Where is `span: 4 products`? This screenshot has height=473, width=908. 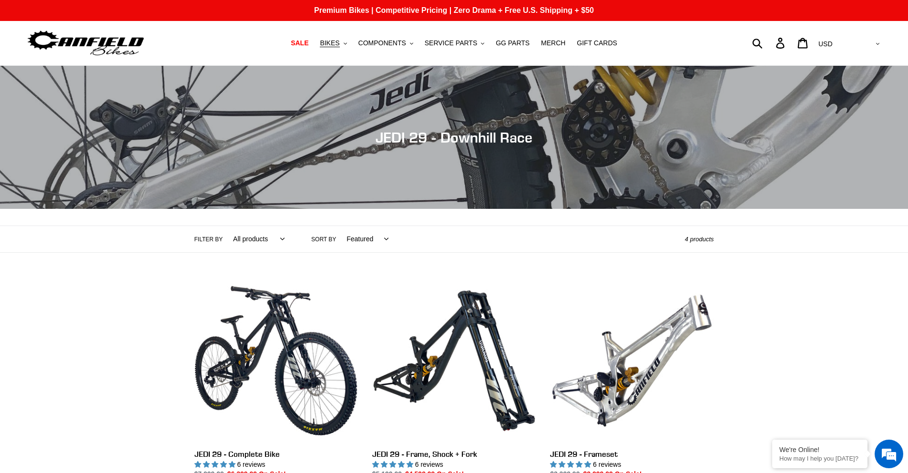 span: 4 products is located at coordinates (699, 239).